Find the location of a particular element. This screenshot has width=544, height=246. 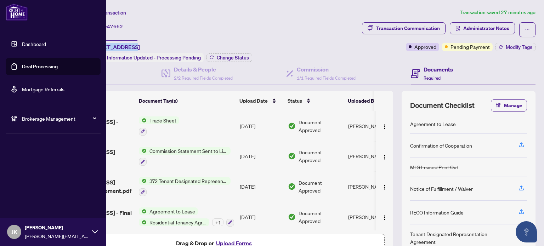

span: 1/1 Required Fields Completed is located at coordinates (326, 78).